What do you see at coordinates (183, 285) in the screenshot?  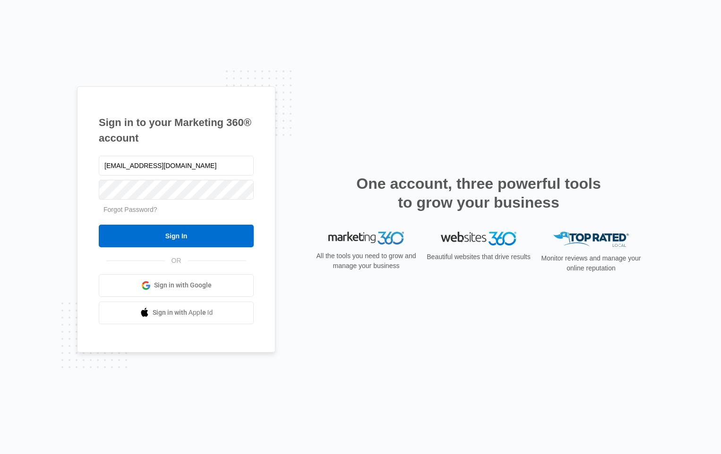 I see `span: Sign in with Google` at bounding box center [183, 285].